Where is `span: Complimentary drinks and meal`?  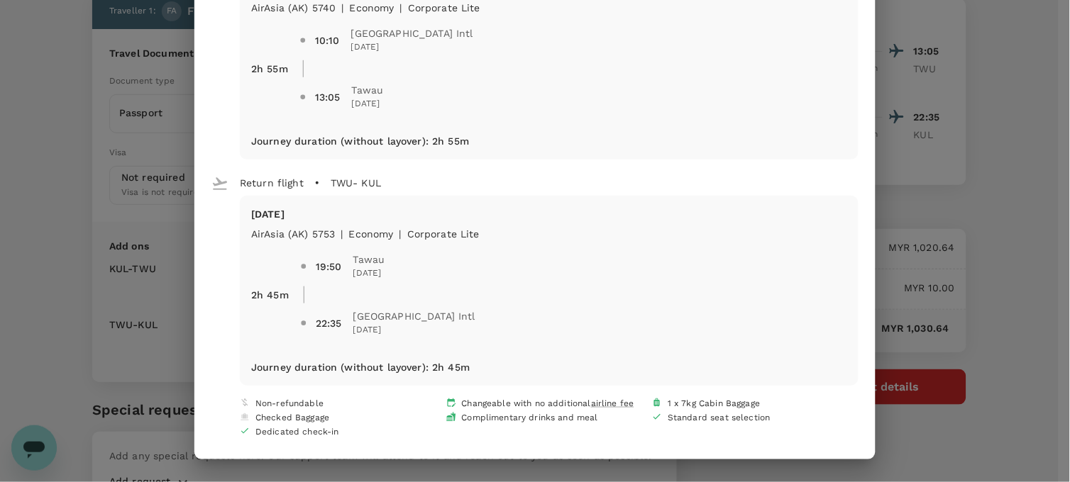
span: Complimentary drinks and meal is located at coordinates (530, 418).